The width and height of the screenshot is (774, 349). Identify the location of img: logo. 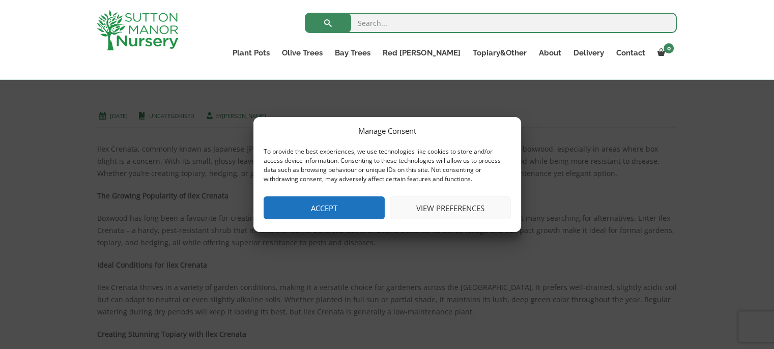
(137, 30).